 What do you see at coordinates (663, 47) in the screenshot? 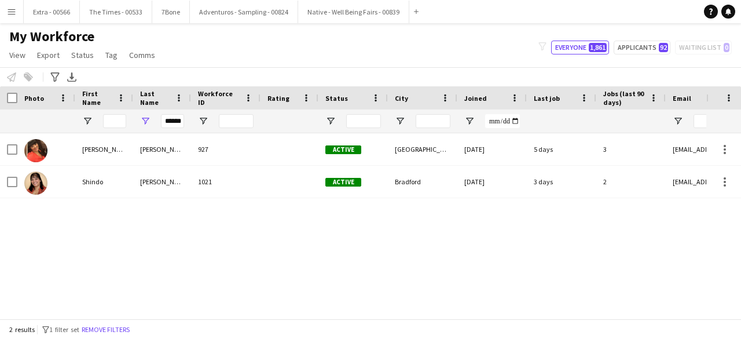
I see `span: 92` at bounding box center [663, 47].